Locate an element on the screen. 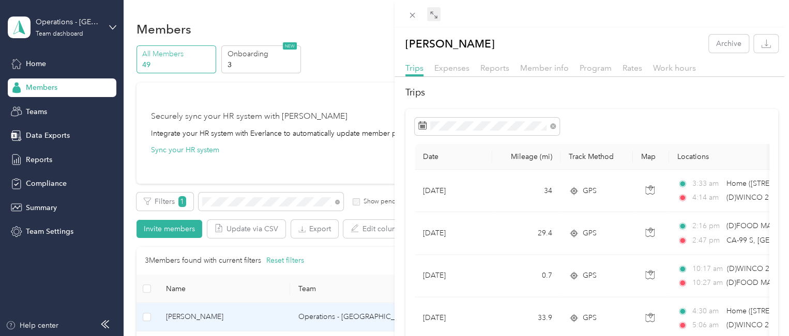  span: Rates is located at coordinates (632, 68).